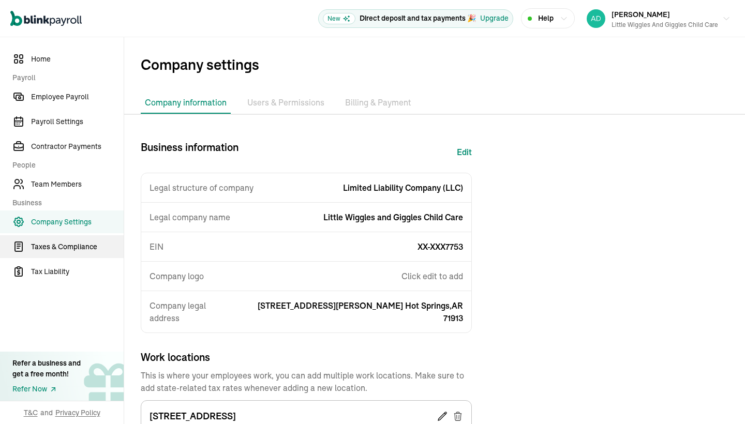 This screenshot has height=424, width=745. I want to click on nav: Global, so click(46, 19).